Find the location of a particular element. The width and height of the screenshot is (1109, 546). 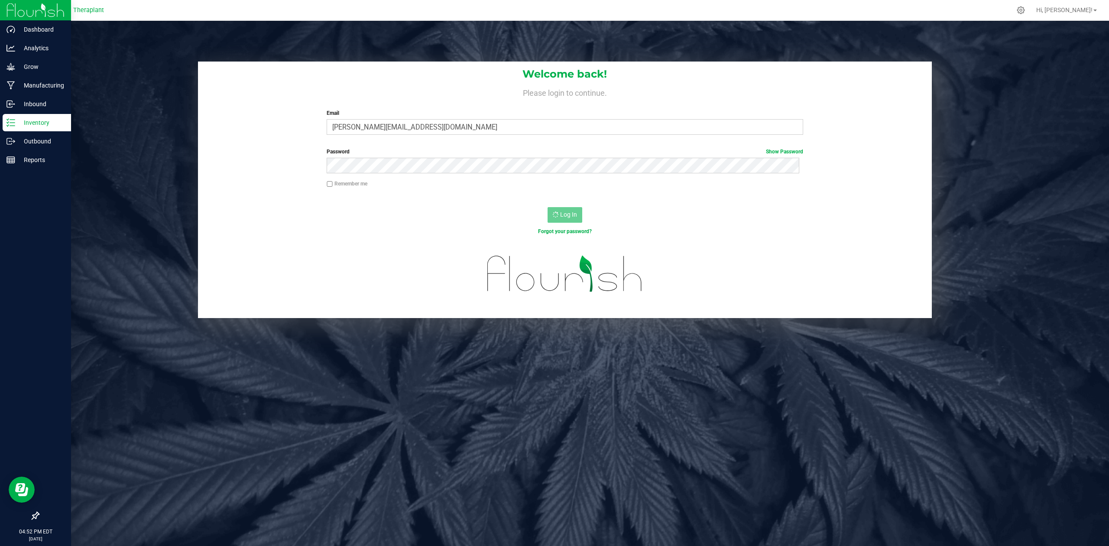

p: Dashboard is located at coordinates (41, 29).